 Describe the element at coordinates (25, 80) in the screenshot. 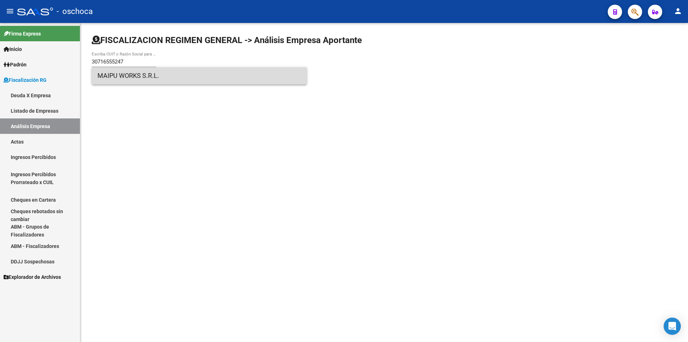

I see `span: Fiscalización RG` at that location.